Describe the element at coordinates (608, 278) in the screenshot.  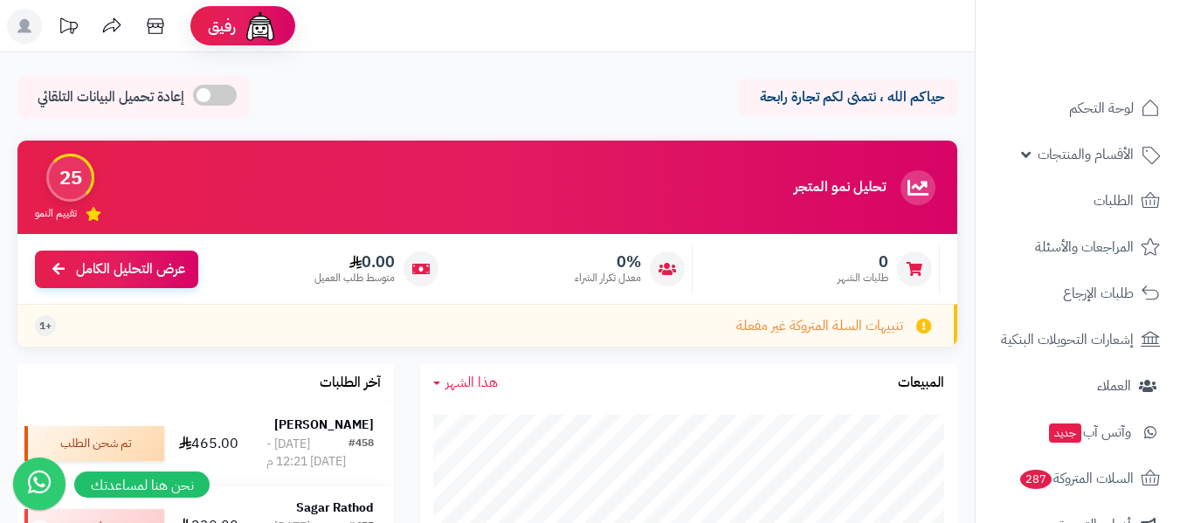
I see `span: معدل تكرار الشراء` at that location.